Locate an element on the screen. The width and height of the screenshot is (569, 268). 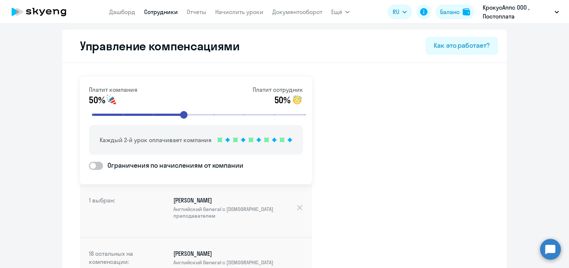
a: Дашборд is located at coordinates (122, 12).